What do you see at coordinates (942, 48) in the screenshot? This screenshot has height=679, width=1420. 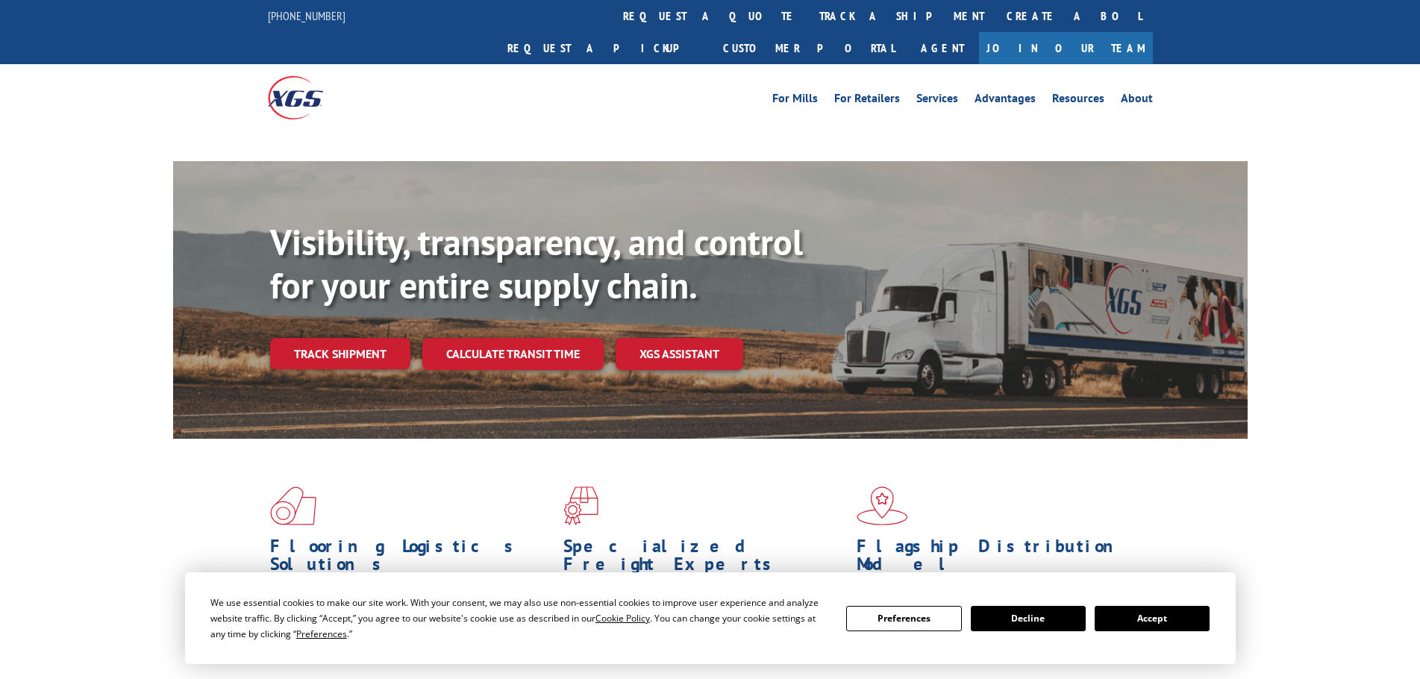 I see `a: Agent` at bounding box center [942, 48].